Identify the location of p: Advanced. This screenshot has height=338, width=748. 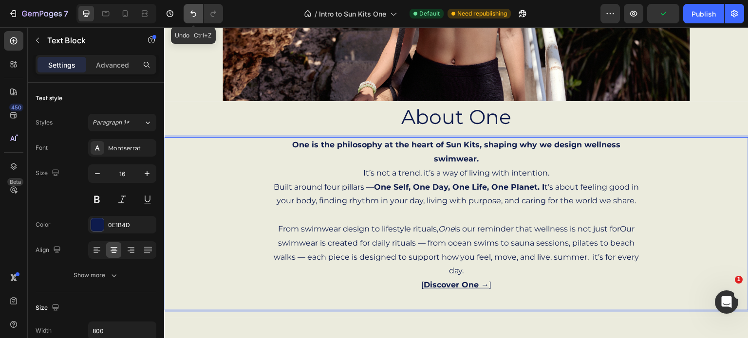
(112, 65).